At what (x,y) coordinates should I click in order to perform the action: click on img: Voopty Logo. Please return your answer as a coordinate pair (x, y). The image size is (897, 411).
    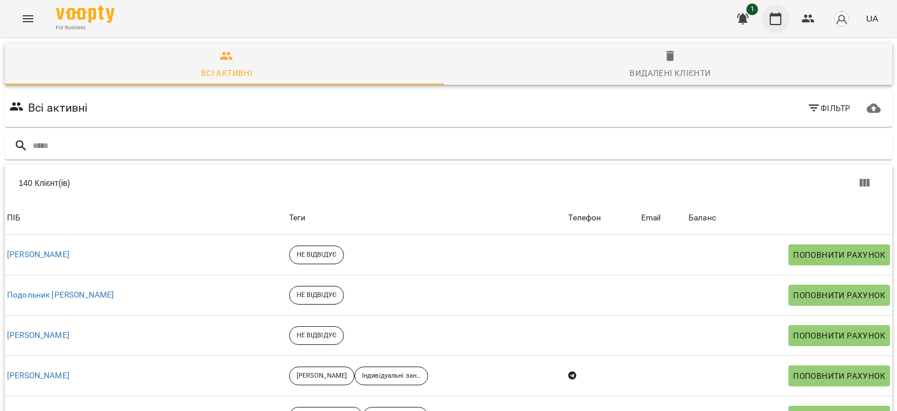
    Looking at the image, I should click on (85, 14).